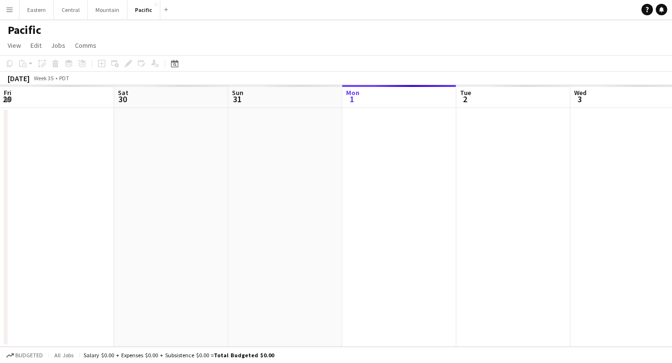  Describe the element at coordinates (43, 78) in the screenshot. I see `span: Week 35` at that location.